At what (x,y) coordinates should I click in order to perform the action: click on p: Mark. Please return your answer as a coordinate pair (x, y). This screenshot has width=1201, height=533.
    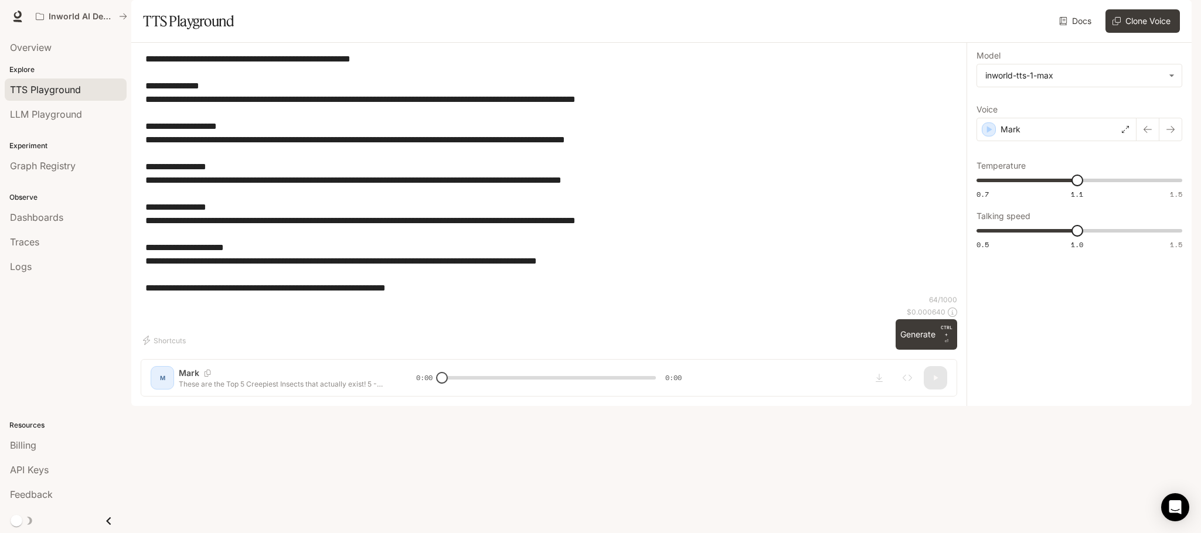
    Looking at the image, I should click on (1011, 130).